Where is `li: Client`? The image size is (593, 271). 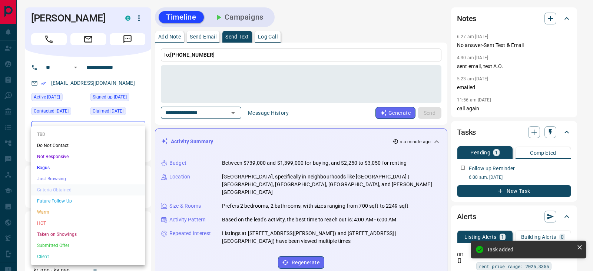
li: Client is located at coordinates (88, 257).